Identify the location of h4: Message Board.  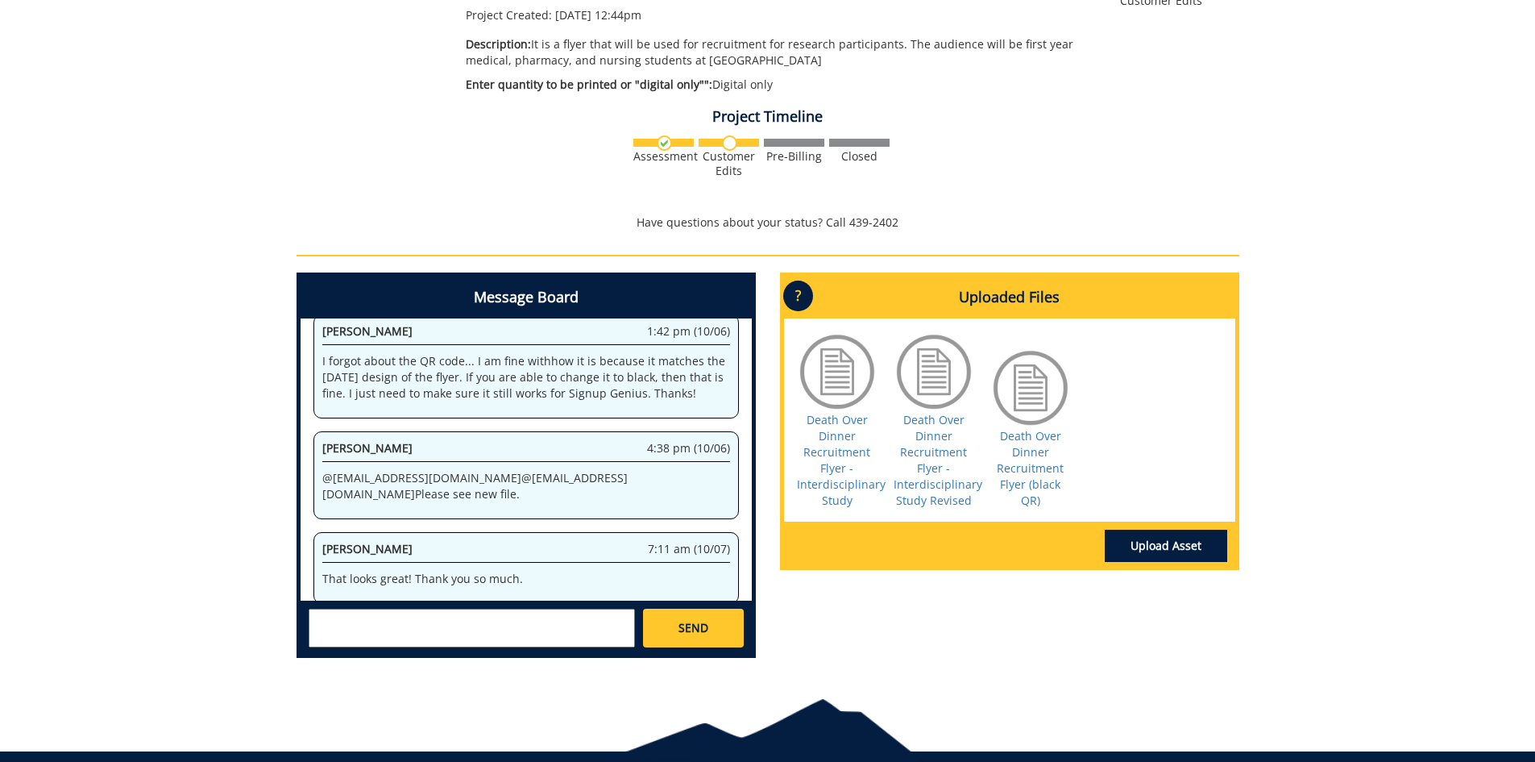
(526, 297).